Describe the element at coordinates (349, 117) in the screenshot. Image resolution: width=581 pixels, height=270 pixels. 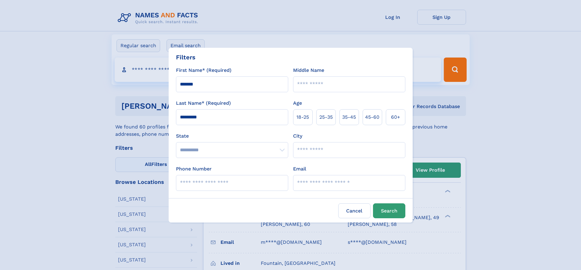
I see `span: 35‑45` at that location.